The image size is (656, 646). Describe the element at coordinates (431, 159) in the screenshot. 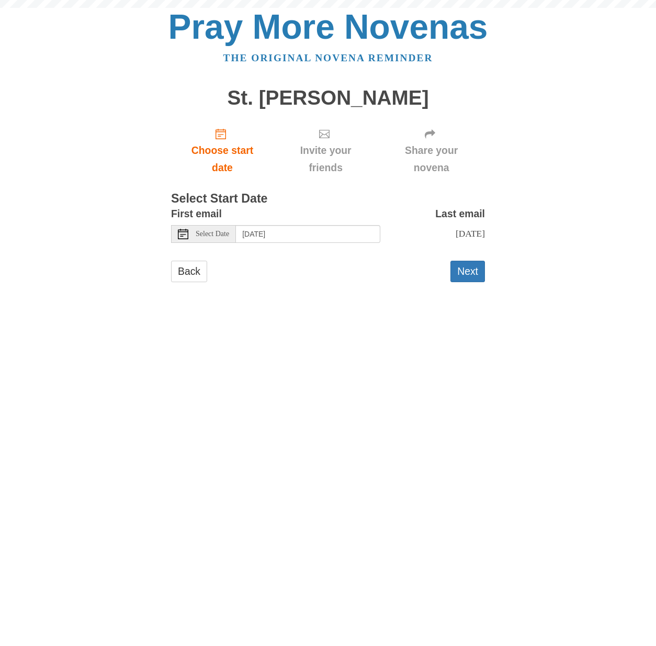

I see `span: Share your novena` at that location.